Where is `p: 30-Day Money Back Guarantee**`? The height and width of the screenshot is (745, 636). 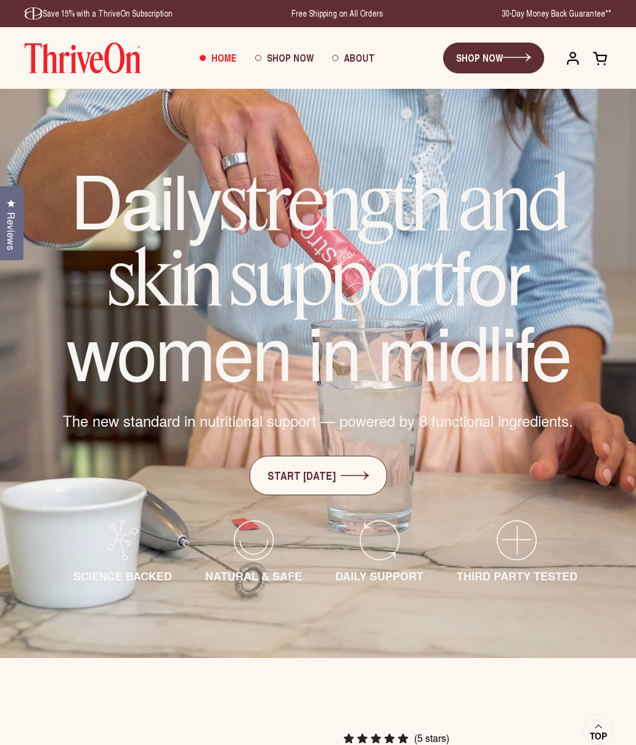
p: 30-Day Money Back Guarantee** is located at coordinates (557, 14).